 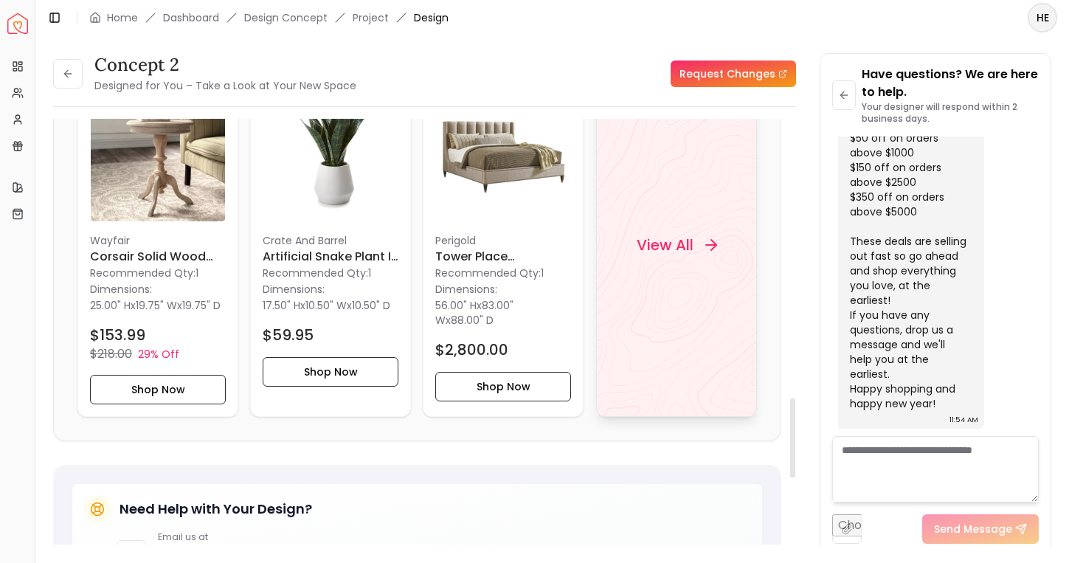 I want to click on h6: Corsair Solid Wood Pedestal End Table, so click(x=158, y=257).